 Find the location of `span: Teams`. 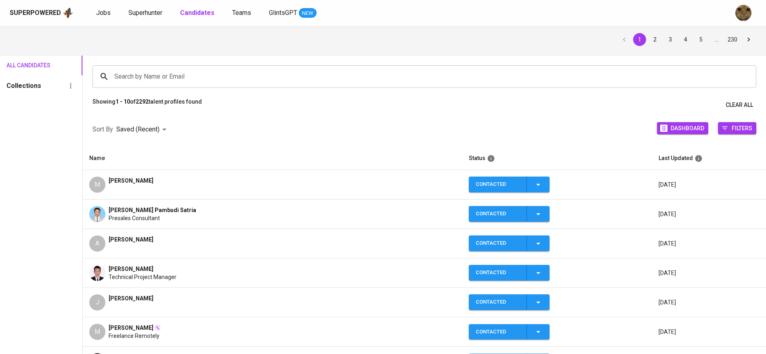

span: Teams is located at coordinates (241, 13).